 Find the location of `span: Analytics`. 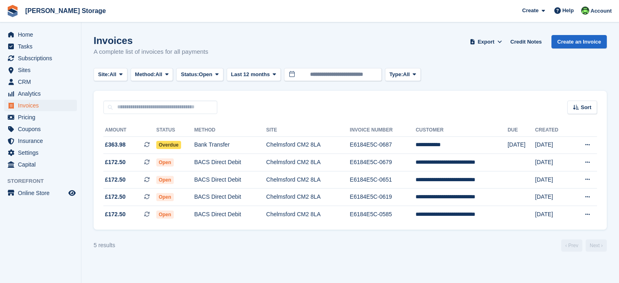

span: Analytics is located at coordinates (42, 94).